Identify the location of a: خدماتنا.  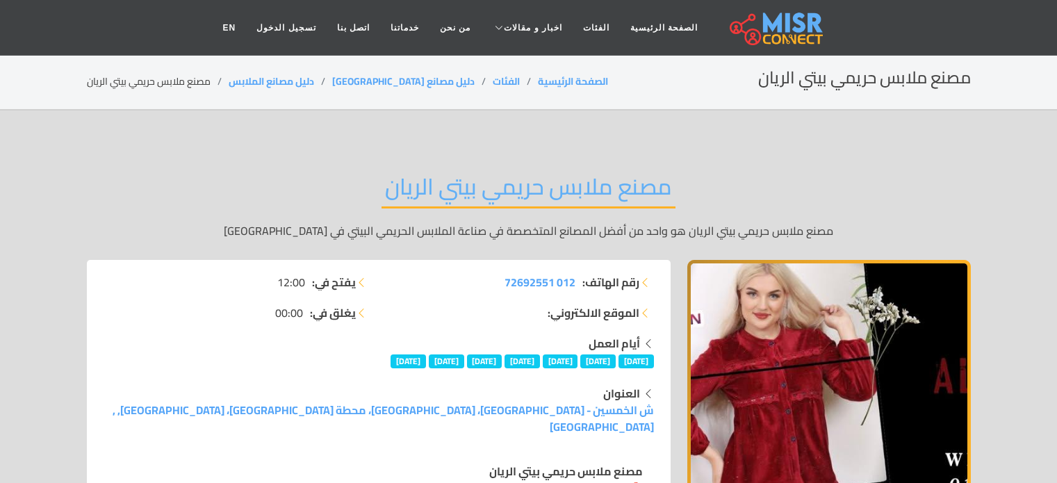
(405, 28).